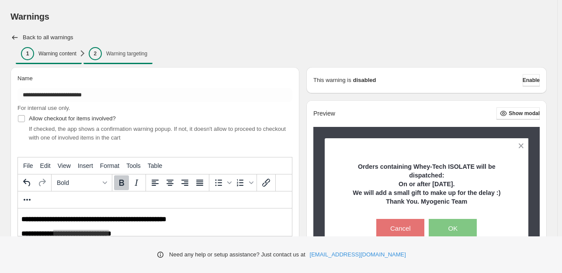  Describe the element at coordinates (110, 166) in the screenshot. I see `span: Format` at that location.